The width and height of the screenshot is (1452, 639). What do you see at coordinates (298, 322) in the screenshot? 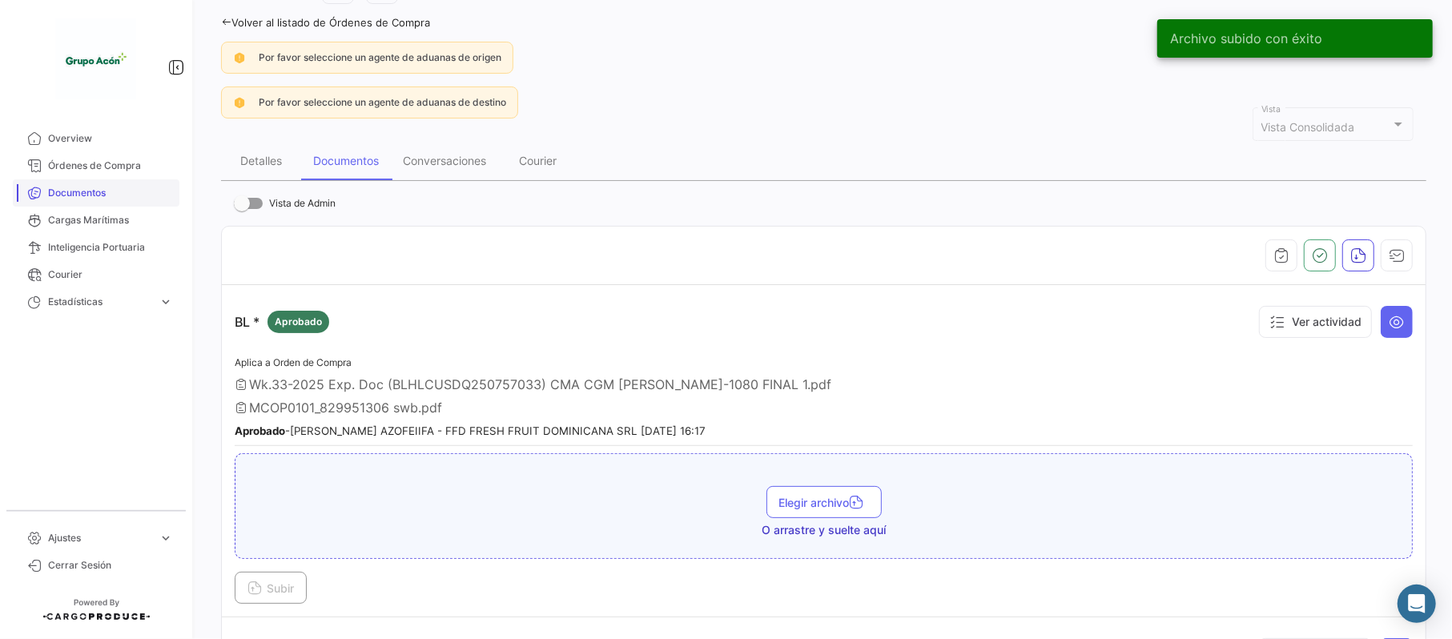
I see `span: Aprobado` at bounding box center [298, 322].